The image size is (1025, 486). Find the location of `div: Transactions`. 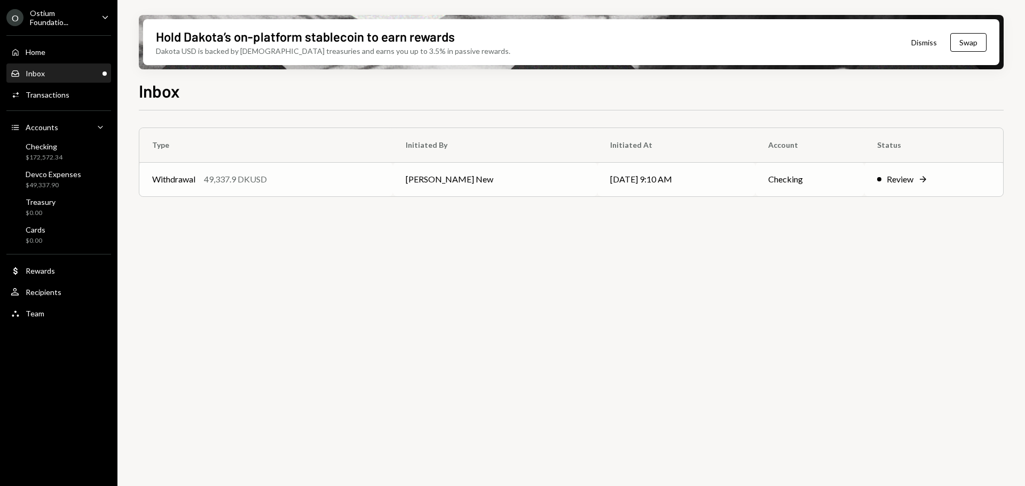

div: Transactions is located at coordinates (48, 95).